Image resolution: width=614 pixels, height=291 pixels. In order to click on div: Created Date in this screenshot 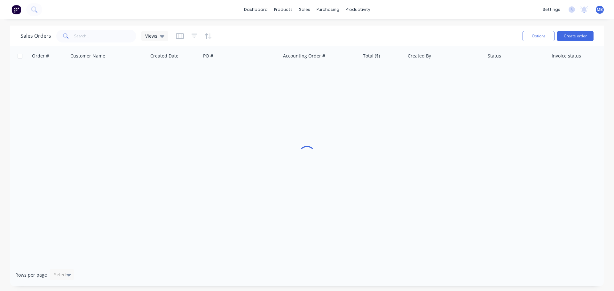, I will do `click(164, 56)`.